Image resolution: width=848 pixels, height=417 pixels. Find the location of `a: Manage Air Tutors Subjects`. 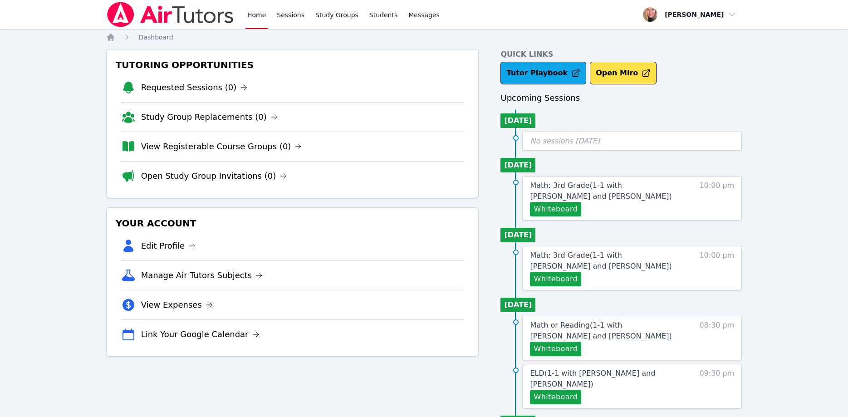

a: Manage Air Tutors Subjects is located at coordinates (202, 275).